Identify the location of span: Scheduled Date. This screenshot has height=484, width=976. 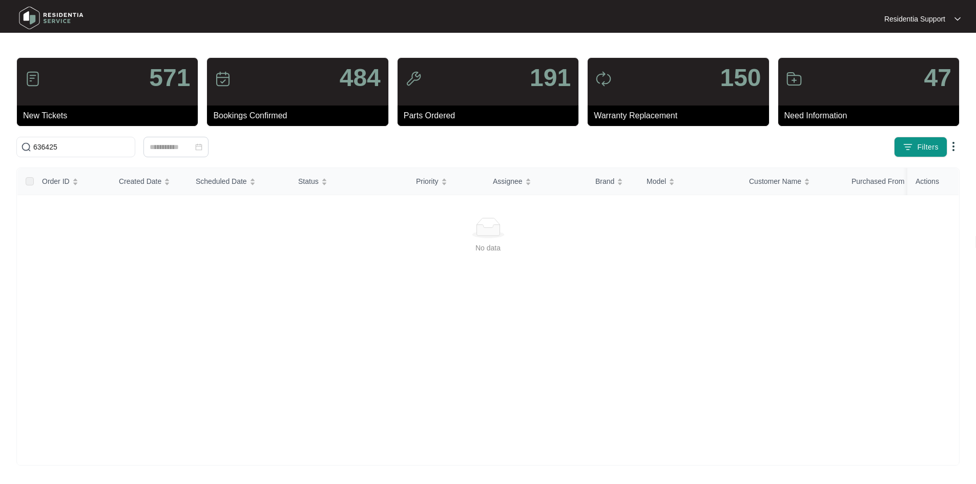
(221, 181).